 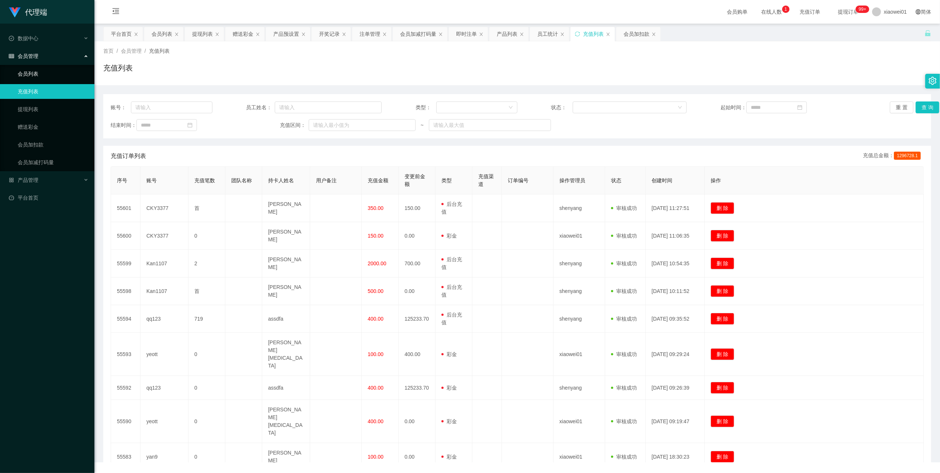 I want to click on a: 图标: dashboard平台首页, so click(x=49, y=198).